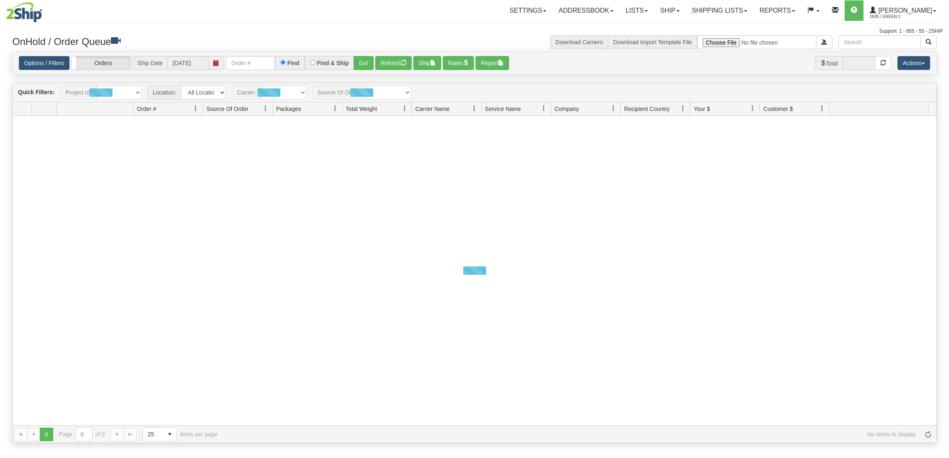 This screenshot has width=949, height=458. Describe the element at coordinates (474, 93) in the screenshot. I see `div: grid toolbar` at that location.